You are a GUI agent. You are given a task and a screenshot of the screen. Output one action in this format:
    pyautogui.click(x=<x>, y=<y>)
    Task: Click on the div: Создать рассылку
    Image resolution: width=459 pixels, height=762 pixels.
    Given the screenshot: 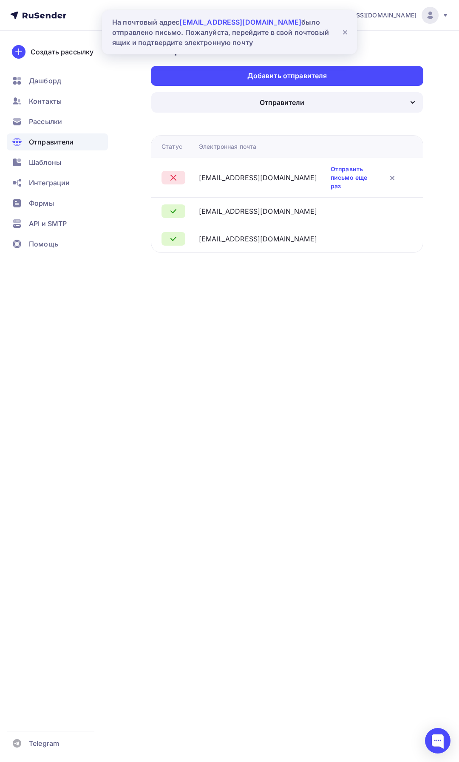 What is the action you would take?
    pyautogui.click(x=62, y=52)
    